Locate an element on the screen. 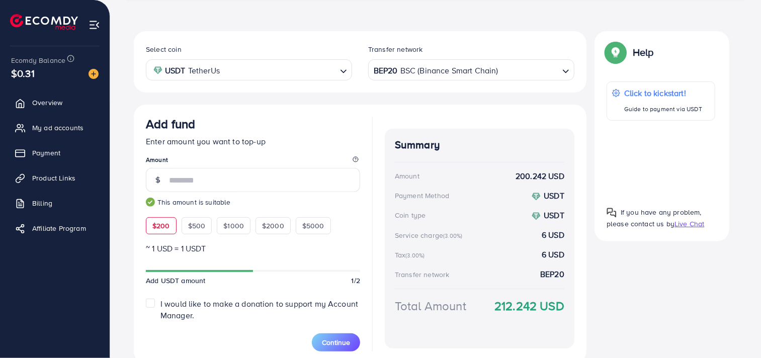 This screenshot has width=761, height=358. div: Amount is located at coordinates (407, 176).